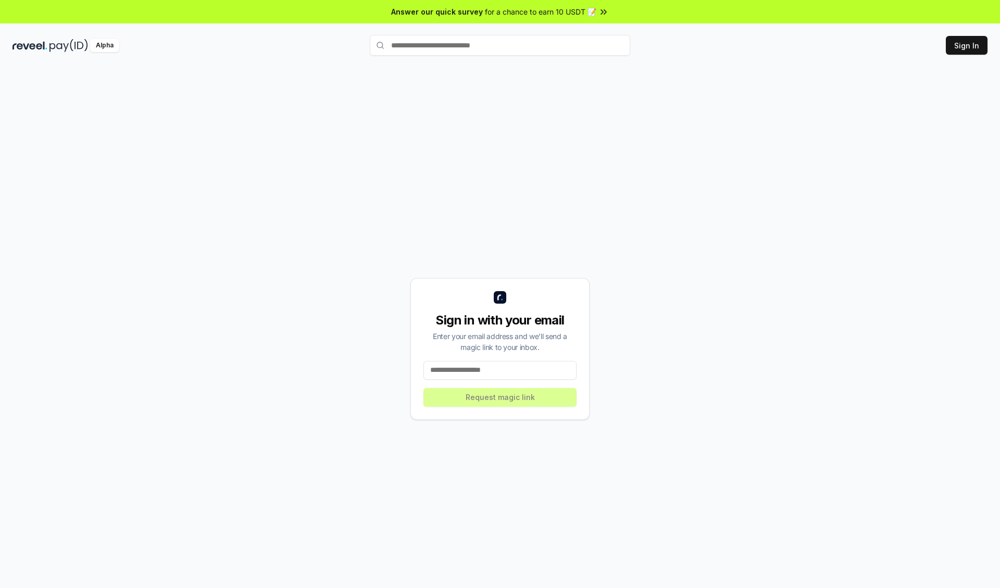 Image resolution: width=1000 pixels, height=588 pixels. I want to click on img: pay_id, so click(69, 45).